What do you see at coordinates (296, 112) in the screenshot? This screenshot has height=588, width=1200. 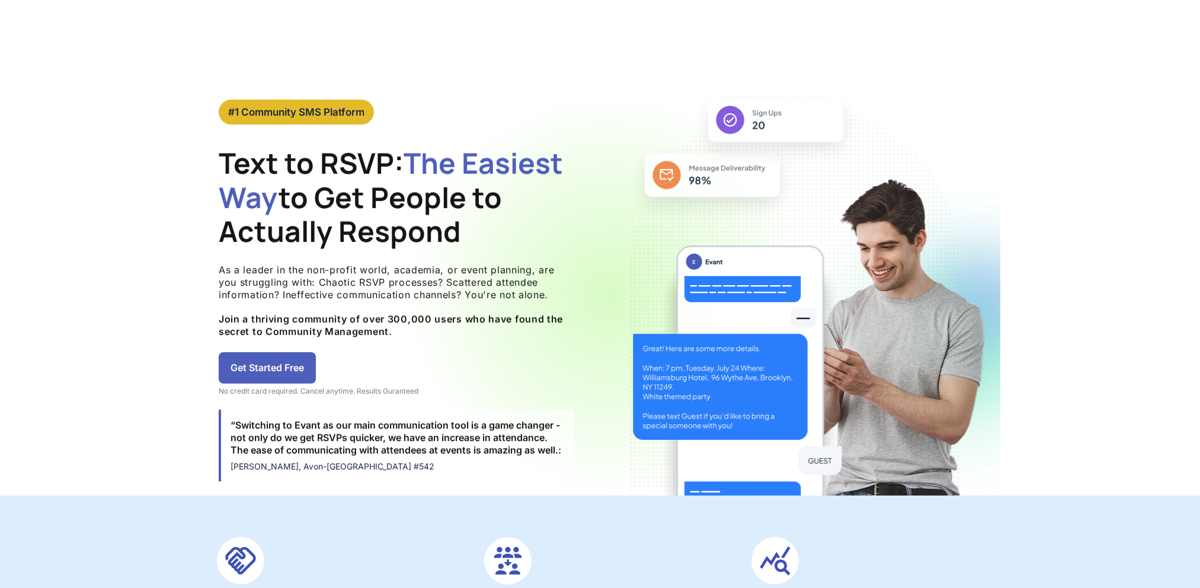 I see `a: #1 Community SMS Platform` at bounding box center [296, 112].